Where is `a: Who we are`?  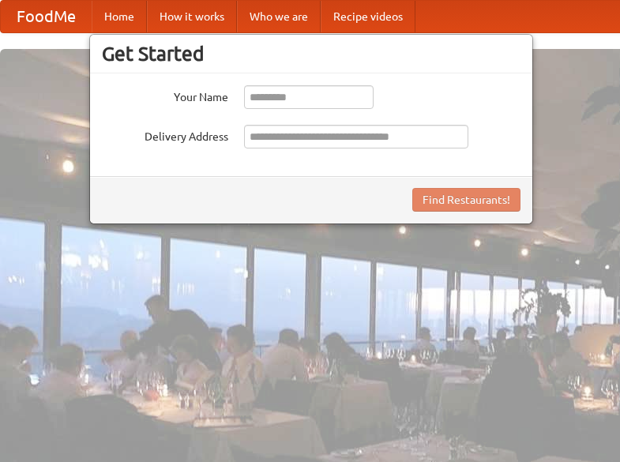 a: Who we are is located at coordinates (279, 17).